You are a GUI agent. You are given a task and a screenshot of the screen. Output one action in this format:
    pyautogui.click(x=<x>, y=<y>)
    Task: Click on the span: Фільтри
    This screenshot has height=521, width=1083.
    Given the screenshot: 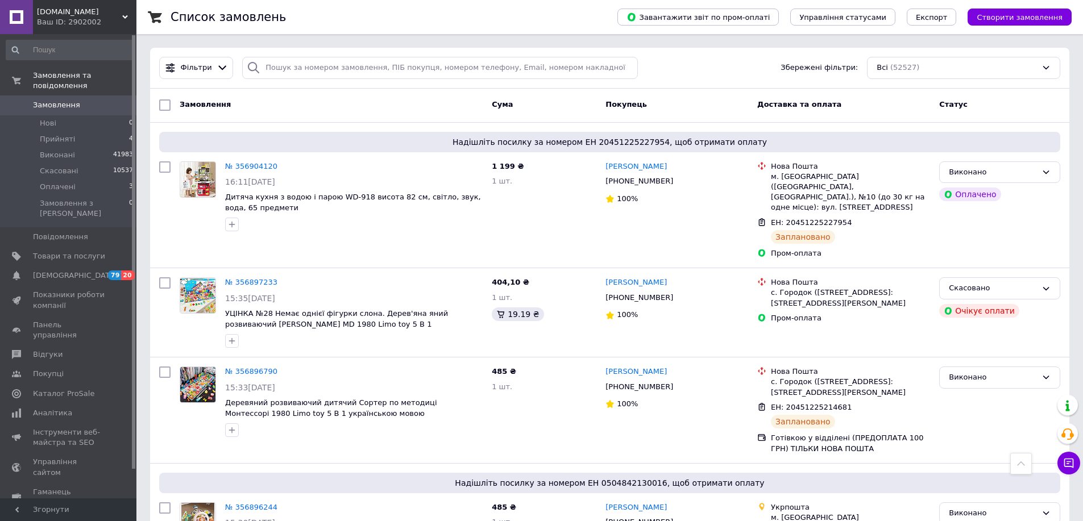 What is the action you would take?
    pyautogui.click(x=196, y=68)
    